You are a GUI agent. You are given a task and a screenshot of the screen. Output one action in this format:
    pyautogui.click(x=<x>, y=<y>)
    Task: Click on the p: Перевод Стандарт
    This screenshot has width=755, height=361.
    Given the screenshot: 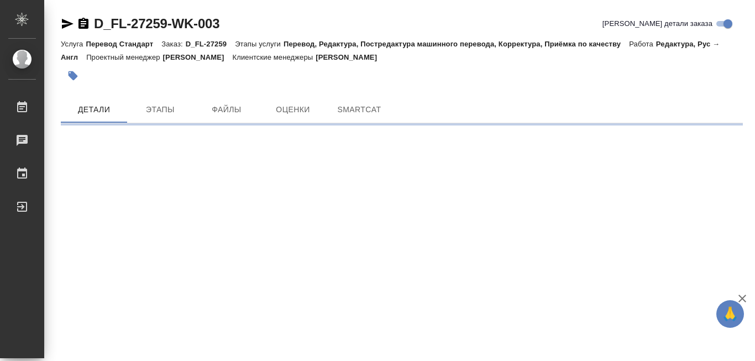 What is the action you would take?
    pyautogui.click(x=123, y=44)
    